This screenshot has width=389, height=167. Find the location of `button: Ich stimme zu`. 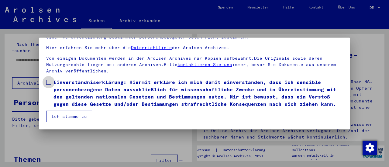

button: Ich stimme zu is located at coordinates (69, 117).